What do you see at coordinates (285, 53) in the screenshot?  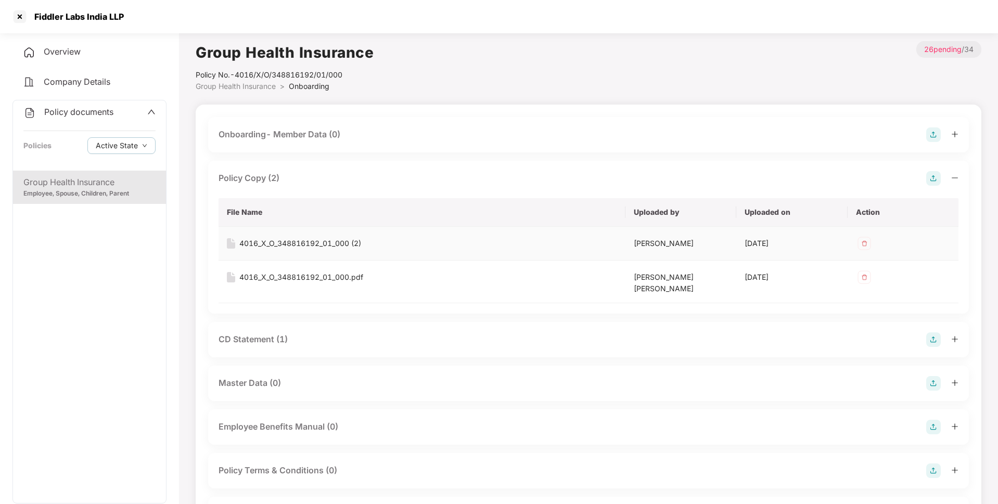 I see `h1: Group Health Insurance` at bounding box center [285, 53].